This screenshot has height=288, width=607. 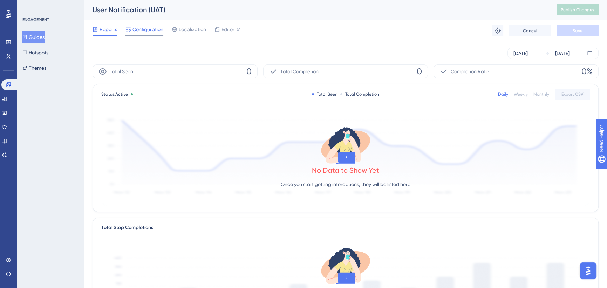 I want to click on span: Status:, so click(x=115, y=94).